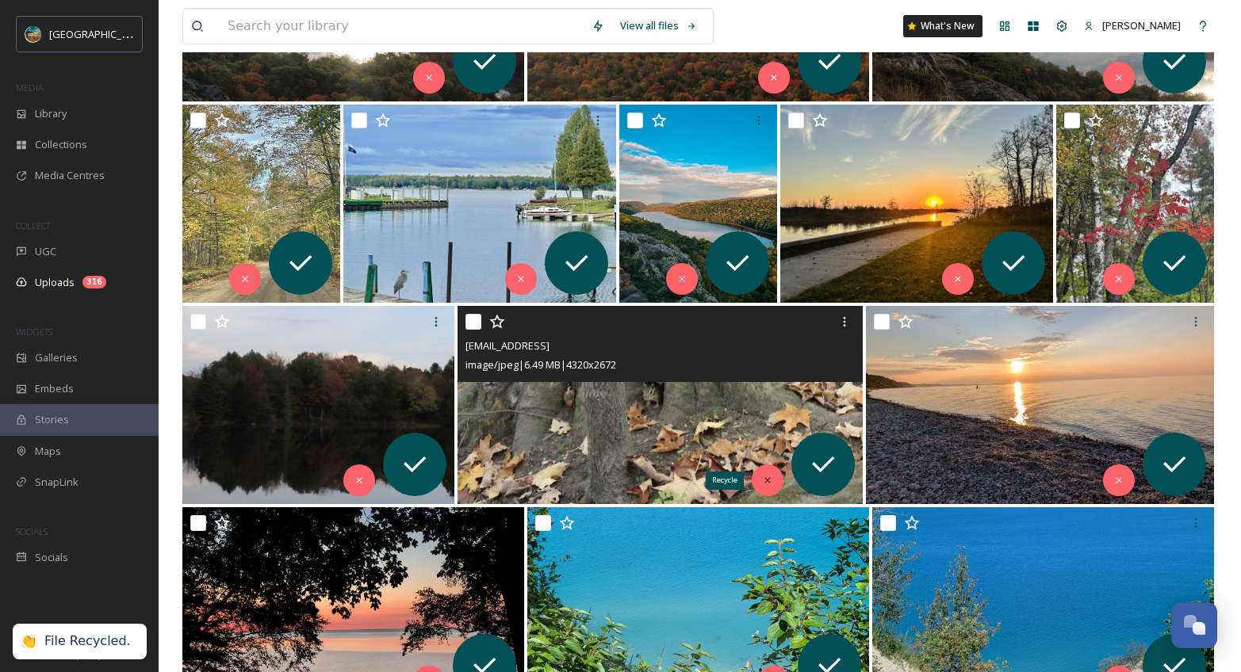  What do you see at coordinates (55, 282) in the screenshot?
I see `span: Uploads` at bounding box center [55, 282].